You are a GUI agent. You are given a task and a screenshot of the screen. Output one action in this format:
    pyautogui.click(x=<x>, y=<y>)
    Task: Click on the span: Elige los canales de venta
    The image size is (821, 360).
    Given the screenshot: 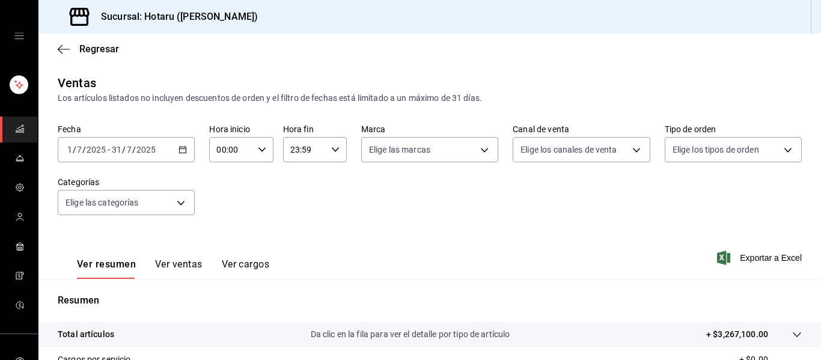 What is the action you would take?
    pyautogui.click(x=569, y=150)
    